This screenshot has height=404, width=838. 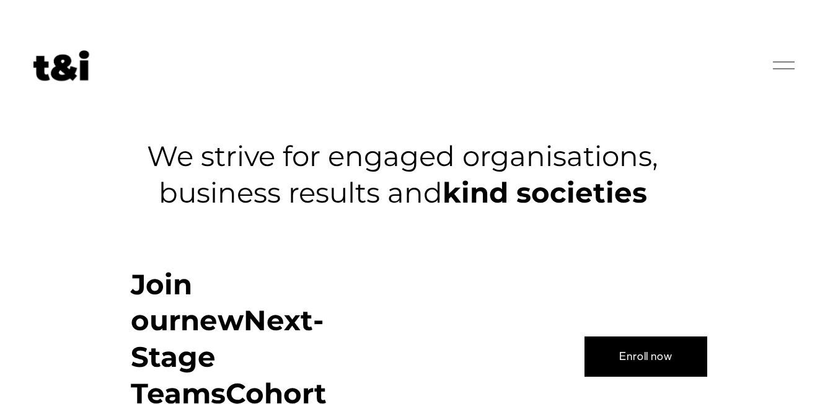 I want to click on strong: Join our, so click(x=166, y=303).